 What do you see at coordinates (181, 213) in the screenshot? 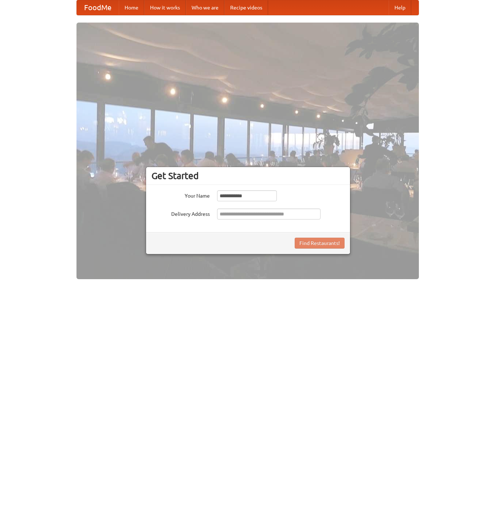
I see `label: Delivery Address` at bounding box center [181, 213].